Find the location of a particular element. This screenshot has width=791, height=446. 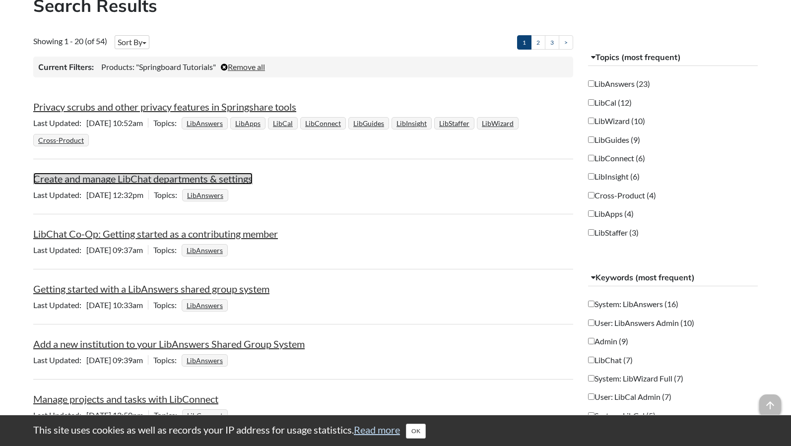

button: Topics (most frequent) is located at coordinates (673, 58).